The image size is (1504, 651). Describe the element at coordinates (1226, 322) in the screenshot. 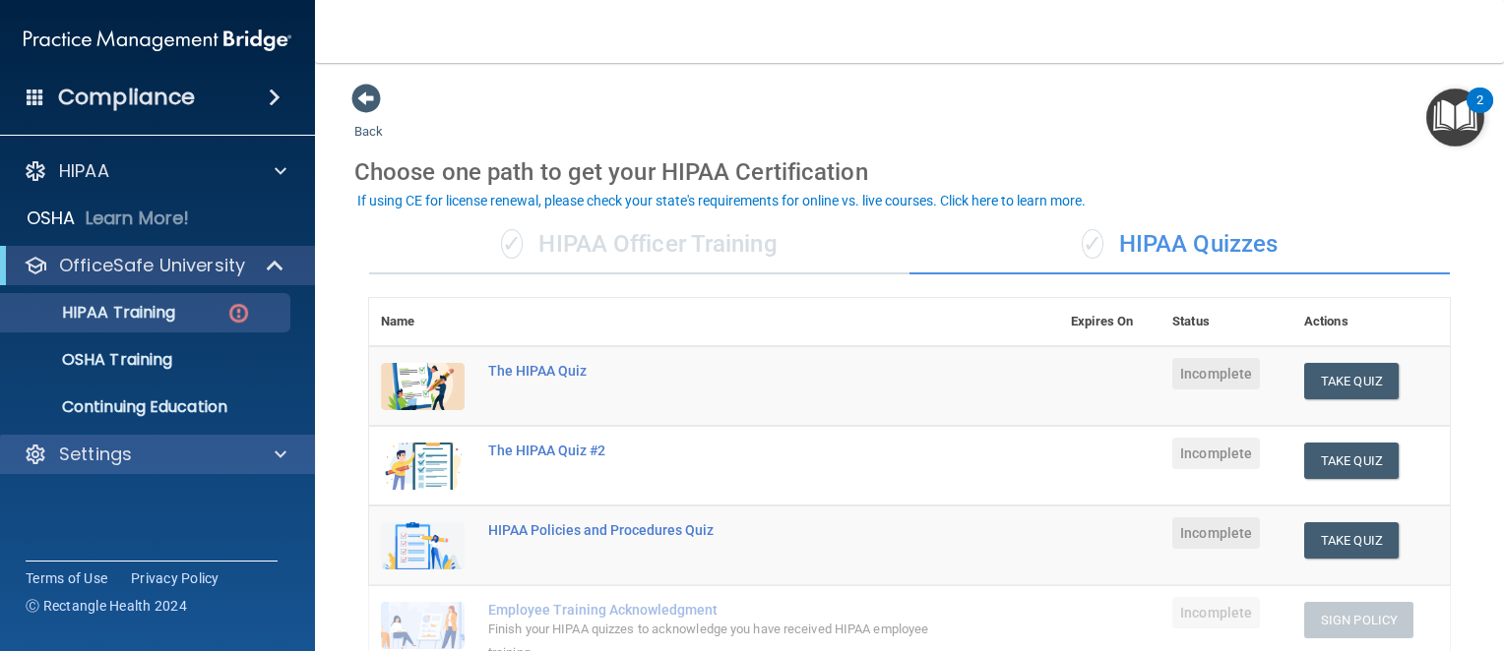

I see `th: Status` at that location.